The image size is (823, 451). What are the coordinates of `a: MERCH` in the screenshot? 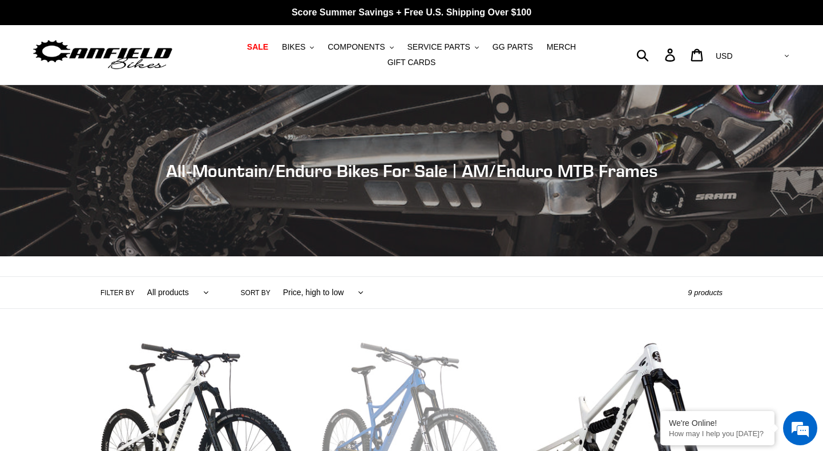 It's located at (561, 47).